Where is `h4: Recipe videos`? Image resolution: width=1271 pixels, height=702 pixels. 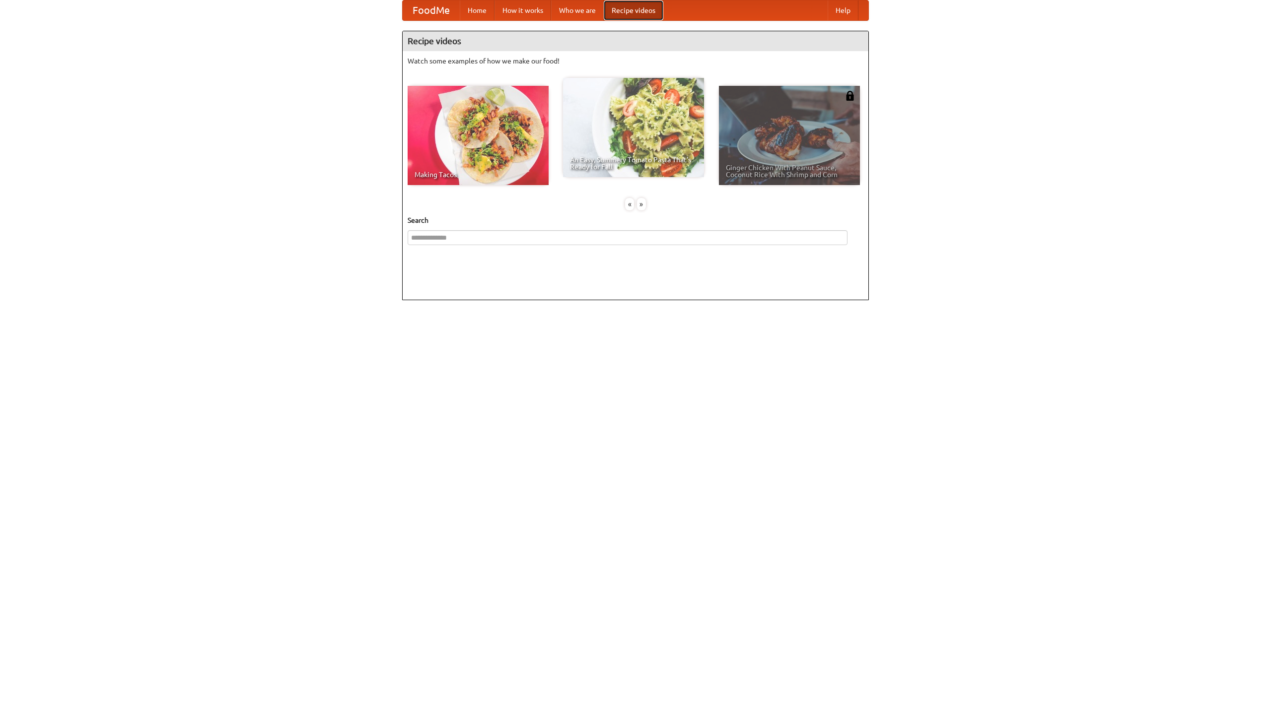
h4: Recipe videos is located at coordinates (635, 41).